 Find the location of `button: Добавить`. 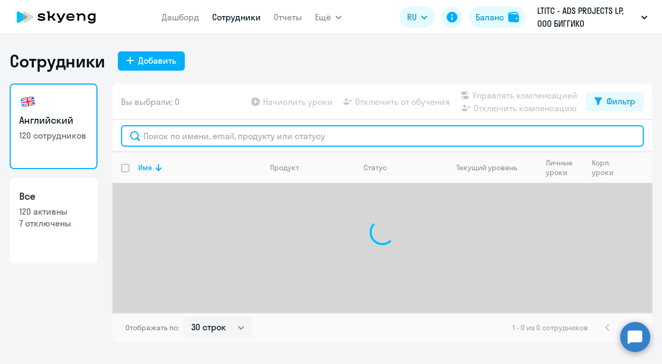

button: Добавить is located at coordinates (151, 61).